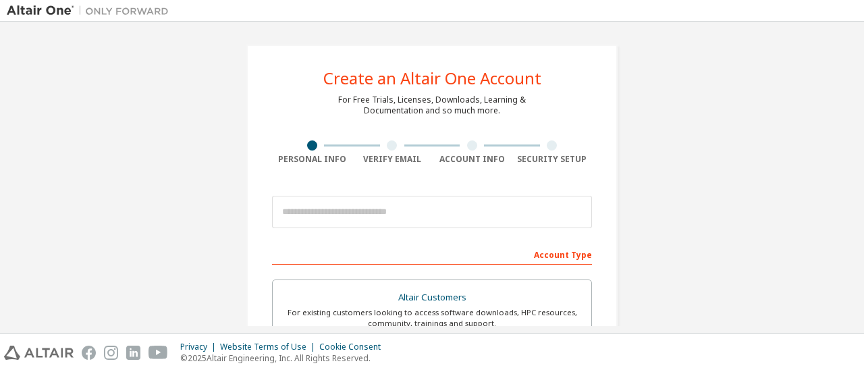  Describe the element at coordinates (38, 352) in the screenshot. I see `img: altair_logo.svg` at that location.